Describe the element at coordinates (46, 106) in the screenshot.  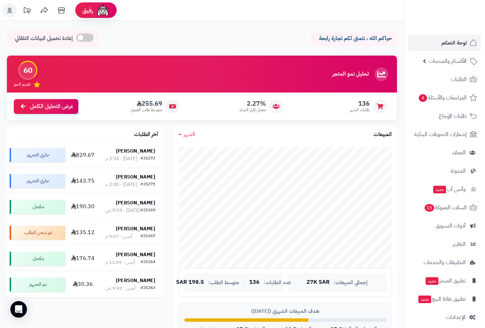
I see `a: عرض التحليل الكامل` at that location.